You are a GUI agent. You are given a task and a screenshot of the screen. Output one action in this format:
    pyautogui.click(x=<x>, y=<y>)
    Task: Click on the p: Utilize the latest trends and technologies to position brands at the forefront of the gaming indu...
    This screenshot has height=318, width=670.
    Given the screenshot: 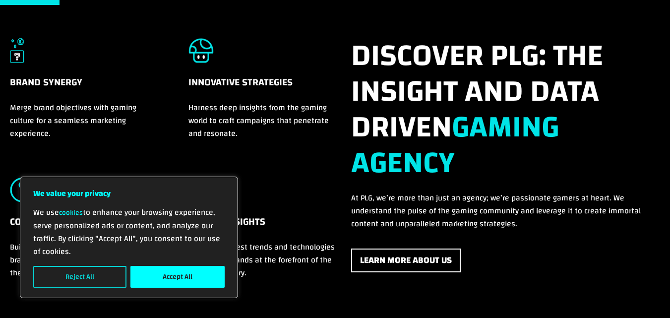 What is the action you would take?
    pyautogui.click(x=264, y=260)
    